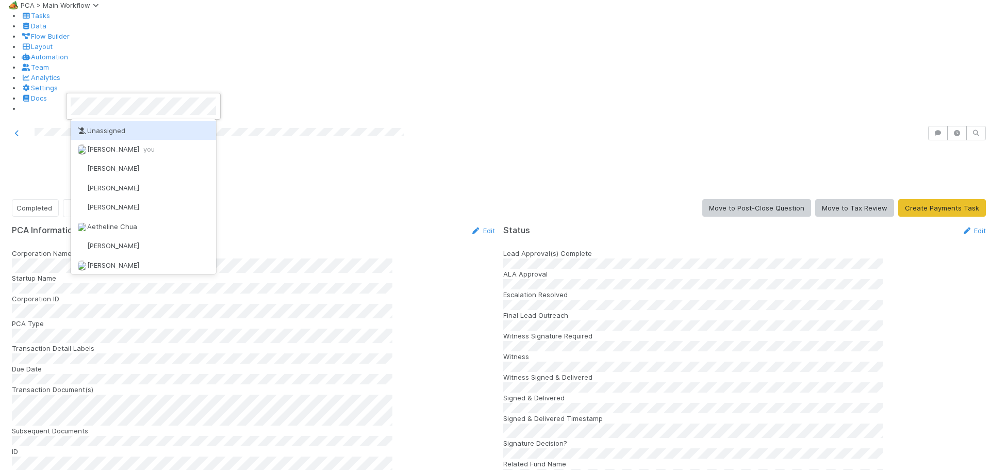 The image size is (990, 470). What do you see at coordinates (82, 246) in the screenshot?
I see `img: avatar_adb74e0e-9f86-401c-adfc-275927e58b0b.png` at bounding box center [82, 246].